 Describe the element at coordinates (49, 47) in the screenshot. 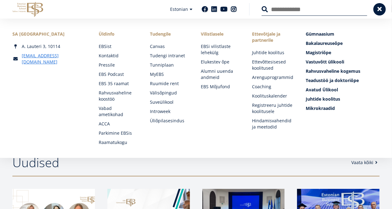

I see `div: A. Lauteri 3, 10114` at that location.